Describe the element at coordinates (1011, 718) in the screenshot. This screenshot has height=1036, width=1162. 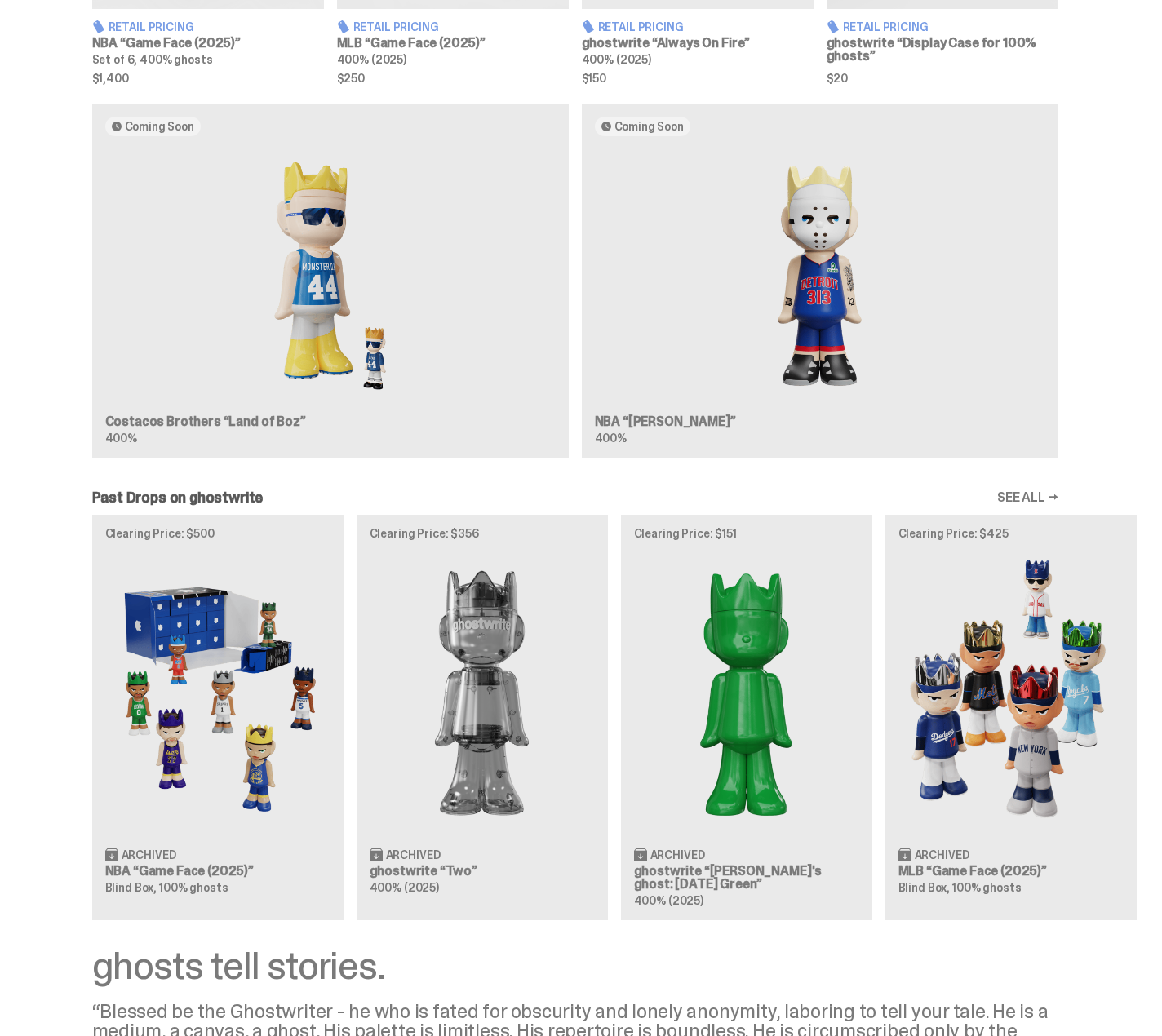
I see `a: Clearing Price: $425 Game Face (2025) Archived` at that location.